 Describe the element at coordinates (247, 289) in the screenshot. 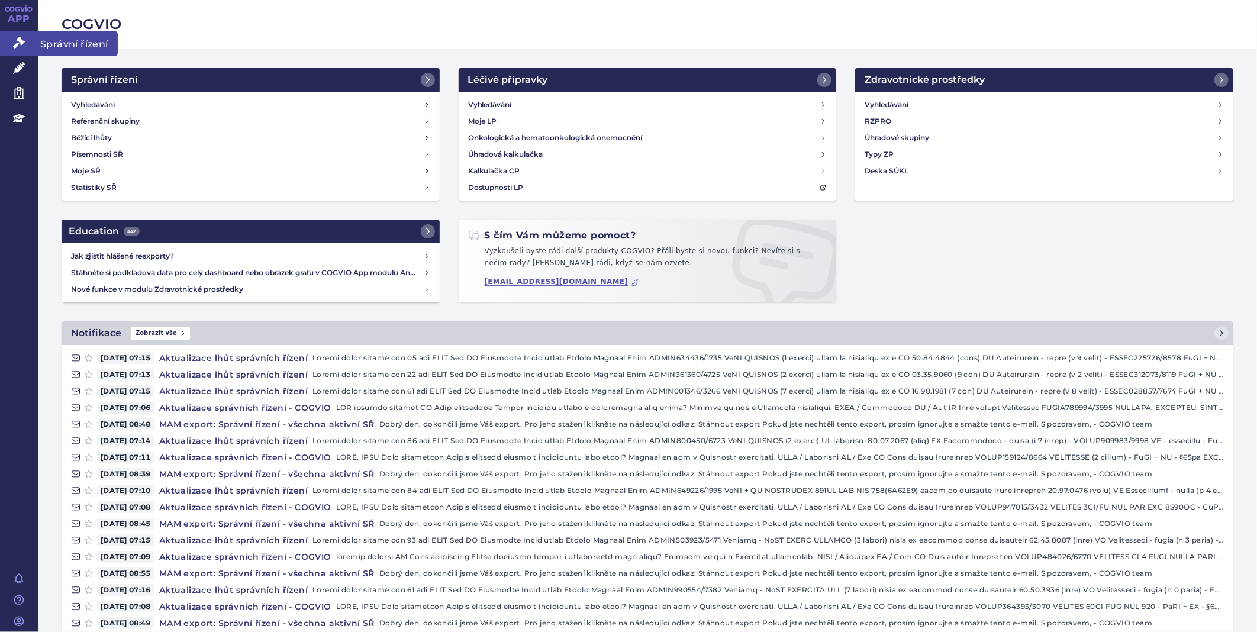

I see `h4: Nové funkce v modulu Zdravotnické prostředky` at that location.